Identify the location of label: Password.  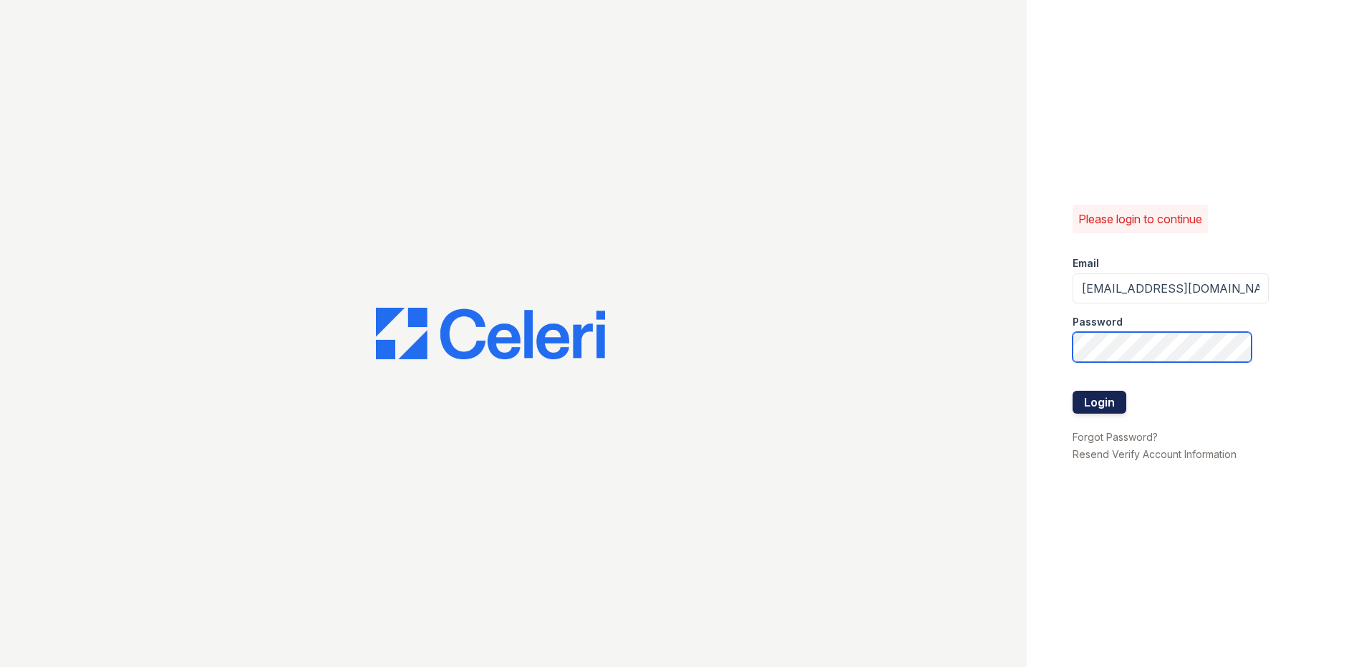
(1097, 322).